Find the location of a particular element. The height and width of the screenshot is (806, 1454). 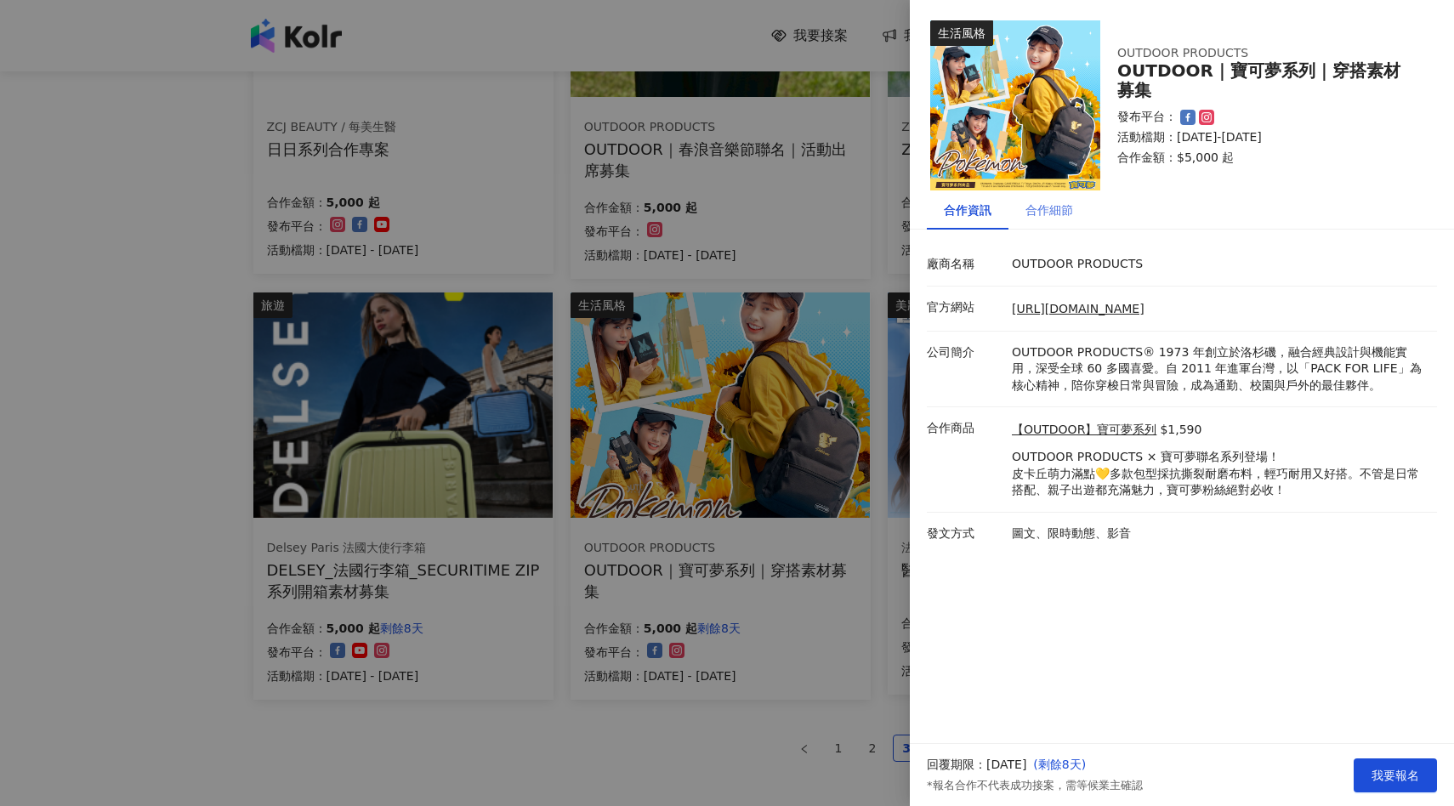

p: 圖文、限時動態、影音 is located at coordinates (1220, 534).